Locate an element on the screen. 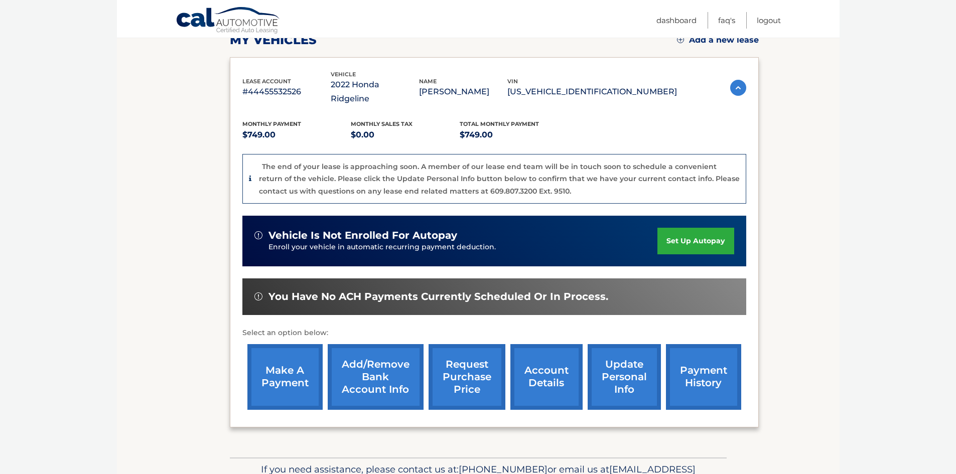 The image size is (956, 474). p: Enroll your vehicle in automatic recurring payment deduction. is located at coordinates (463, 247).